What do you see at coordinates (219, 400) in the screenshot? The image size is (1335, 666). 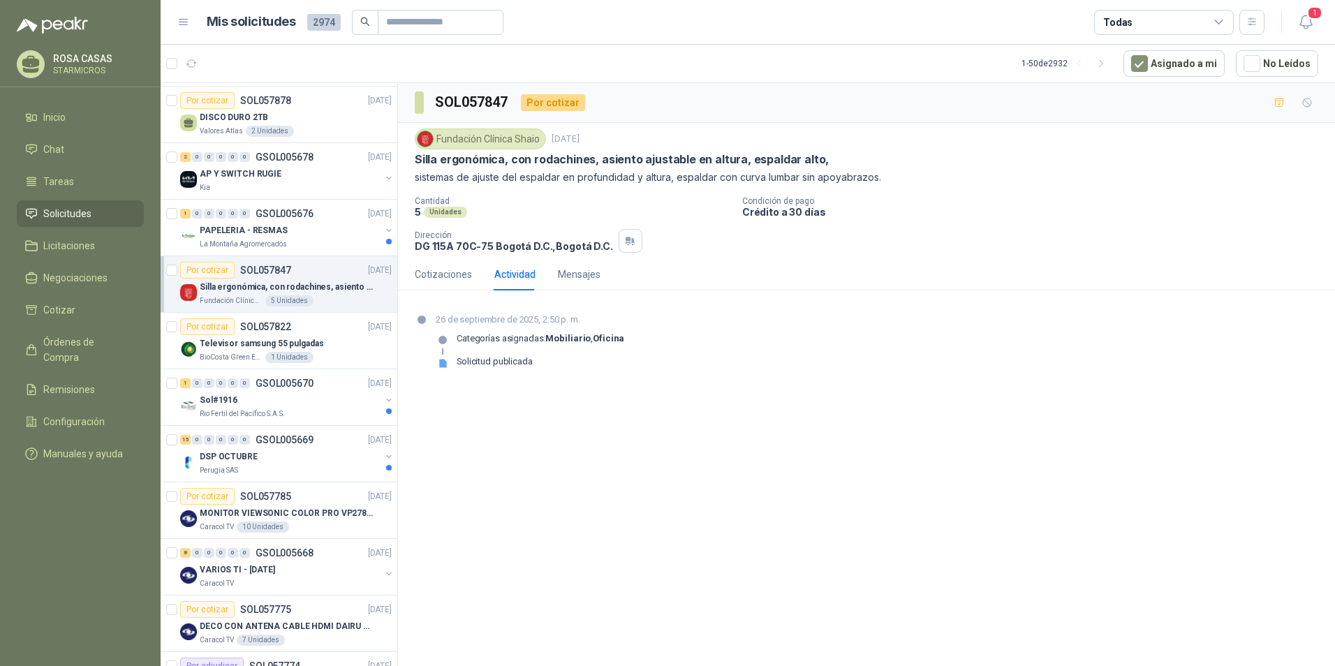 I see `p: Sol#1916` at bounding box center [219, 400].